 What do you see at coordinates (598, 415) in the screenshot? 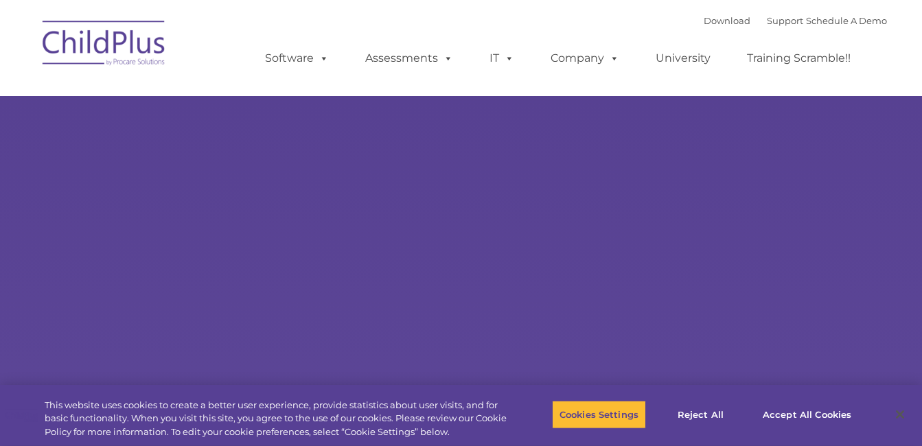
I see `button: Cookies Settings` at bounding box center [598, 415].